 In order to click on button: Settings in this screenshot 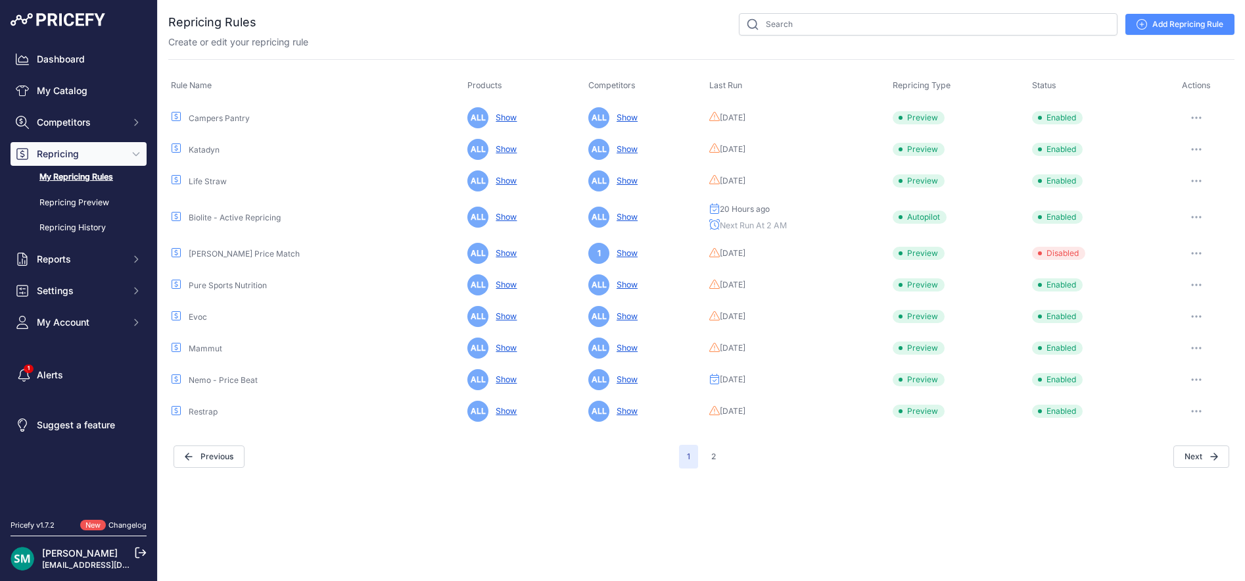, I will do `click(78, 291)`.